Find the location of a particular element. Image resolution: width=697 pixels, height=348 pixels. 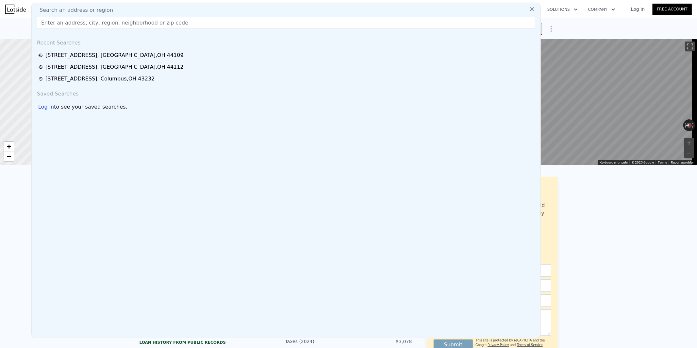

a: Free Account is located at coordinates (673, 9).